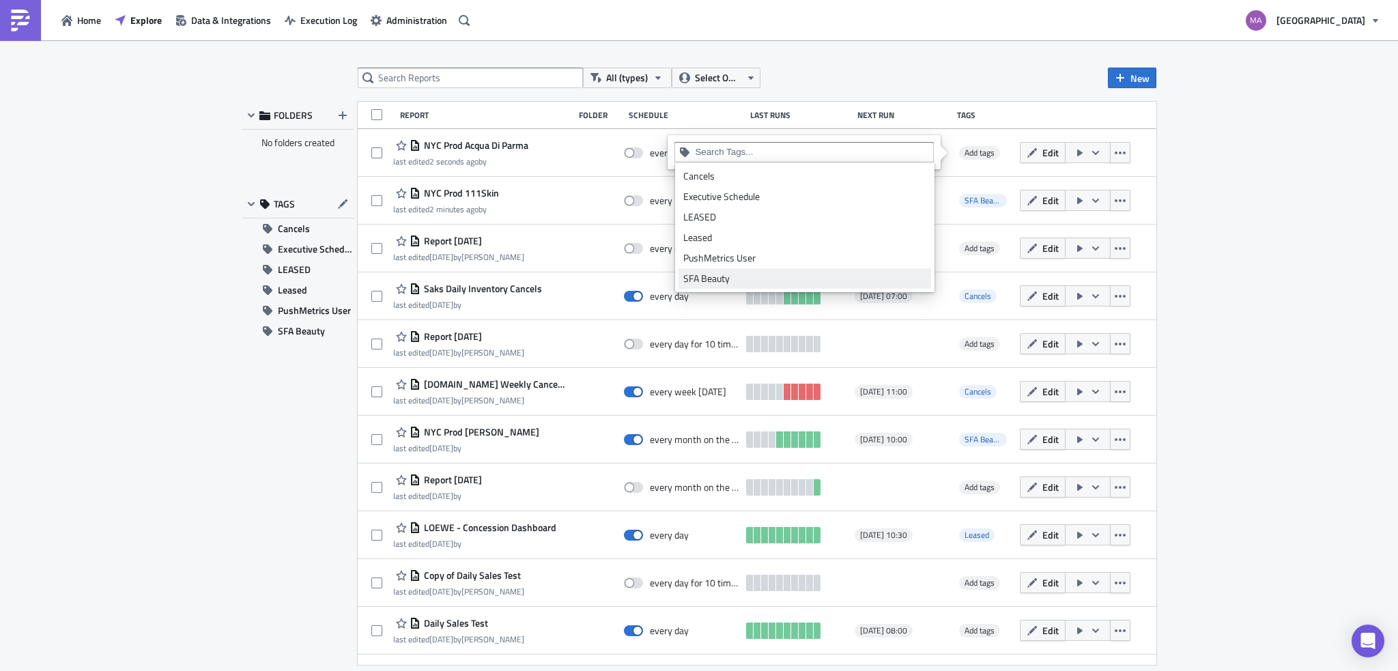 The image size is (1398, 671). What do you see at coordinates (81, 20) in the screenshot?
I see `button: Home` at bounding box center [81, 20].